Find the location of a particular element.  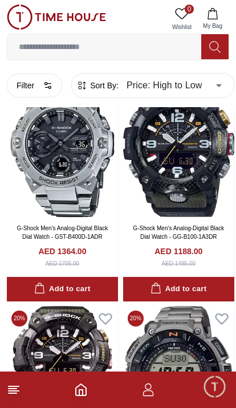

span: Wishlist is located at coordinates (182, 27).